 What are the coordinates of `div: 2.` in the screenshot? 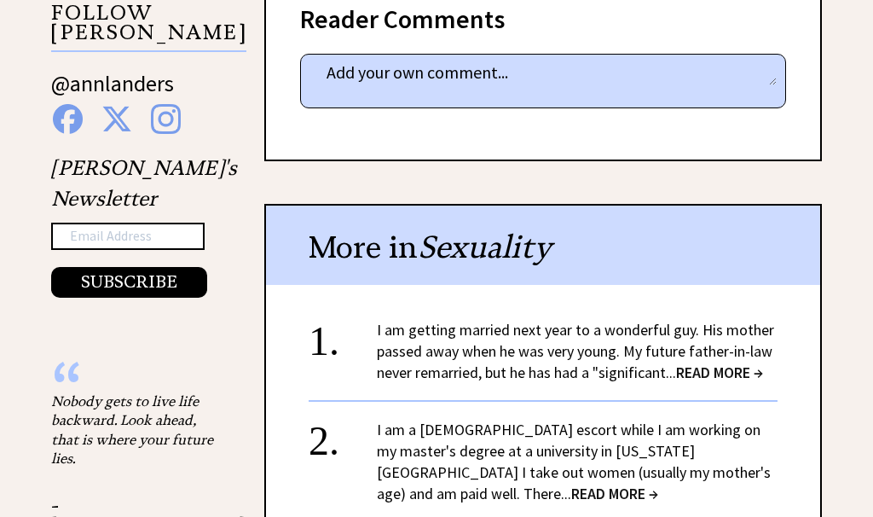 It's located at (343, 434).